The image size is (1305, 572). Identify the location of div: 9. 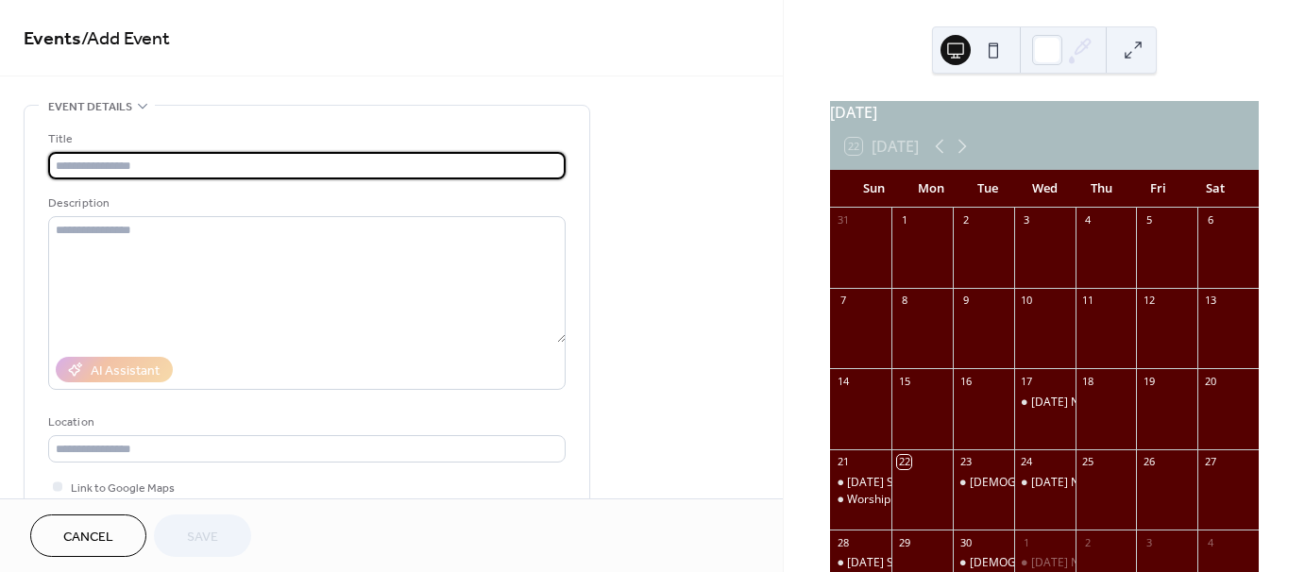
(965, 300).